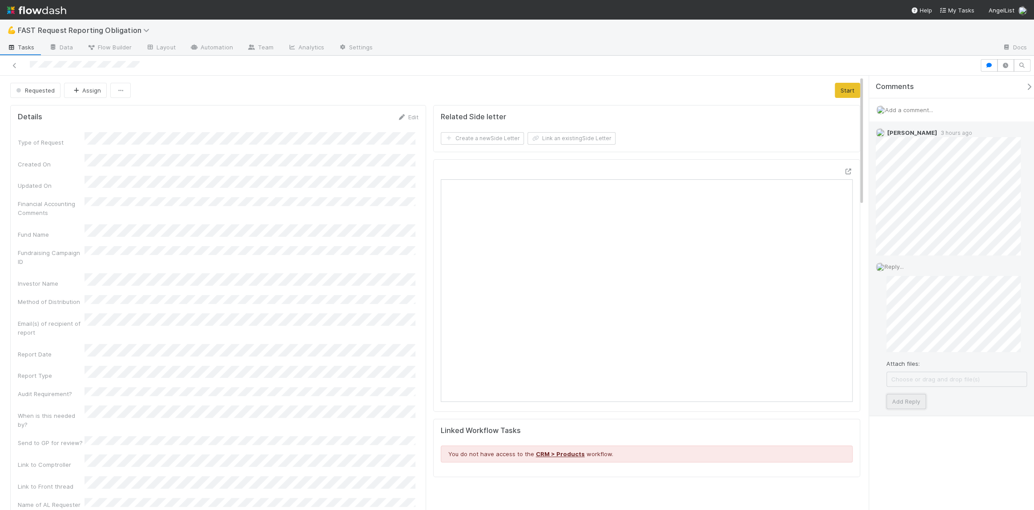 The width and height of the screenshot is (1034, 510). What do you see at coordinates (21, 47) in the screenshot?
I see `span: Tasks` at bounding box center [21, 47].